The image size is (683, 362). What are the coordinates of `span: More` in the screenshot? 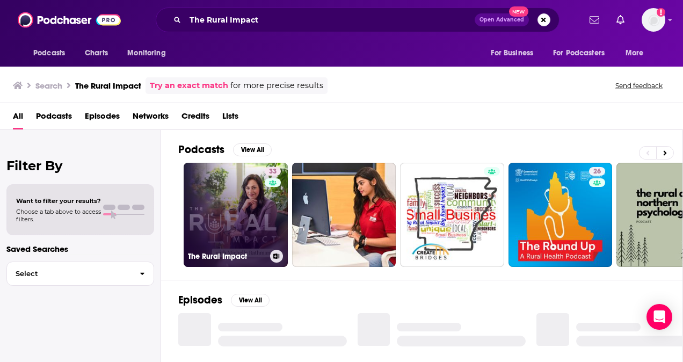 It's located at (635, 53).